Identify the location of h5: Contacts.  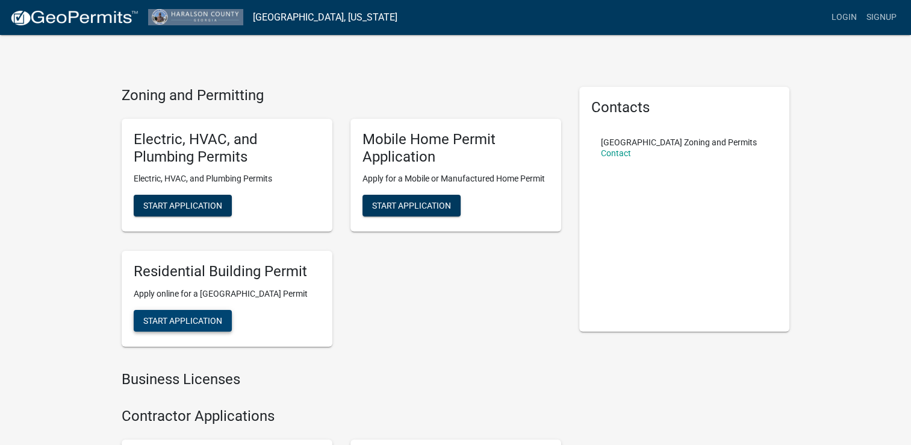
(685, 107).